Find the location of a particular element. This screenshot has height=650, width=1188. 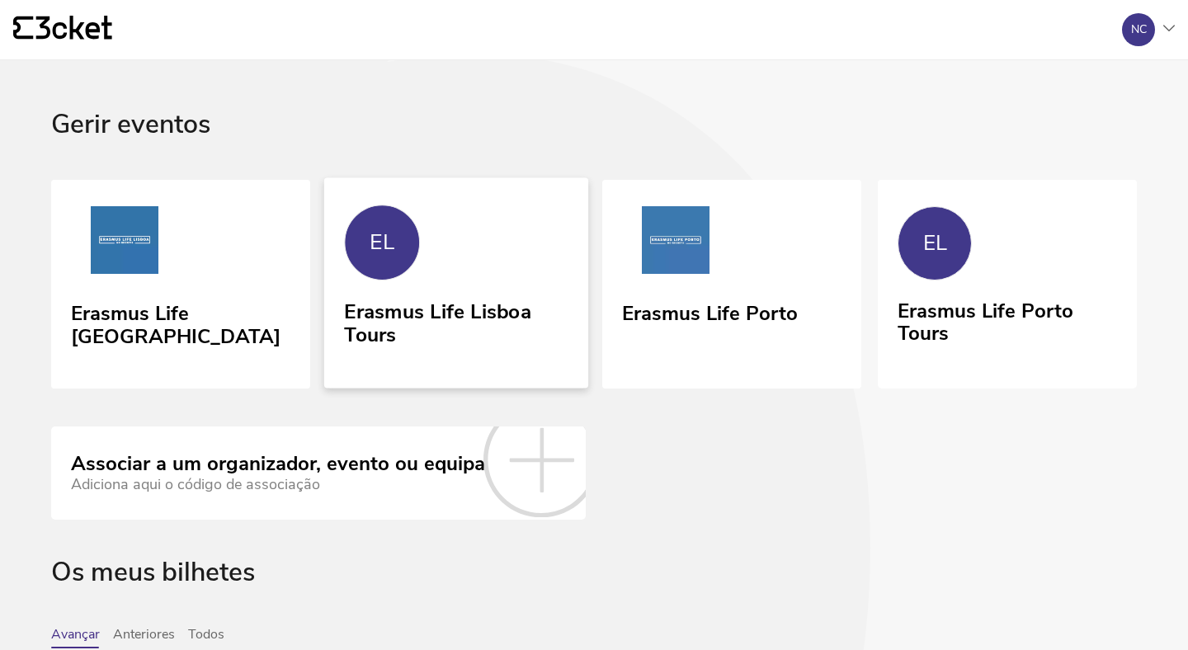

img: Erasmus Life Porto is located at coordinates (676, 243).